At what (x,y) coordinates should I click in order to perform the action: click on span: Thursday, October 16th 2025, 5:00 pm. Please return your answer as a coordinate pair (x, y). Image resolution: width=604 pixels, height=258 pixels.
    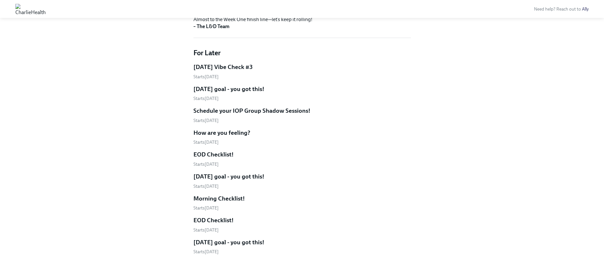
    Looking at the image, I should click on (206, 142).